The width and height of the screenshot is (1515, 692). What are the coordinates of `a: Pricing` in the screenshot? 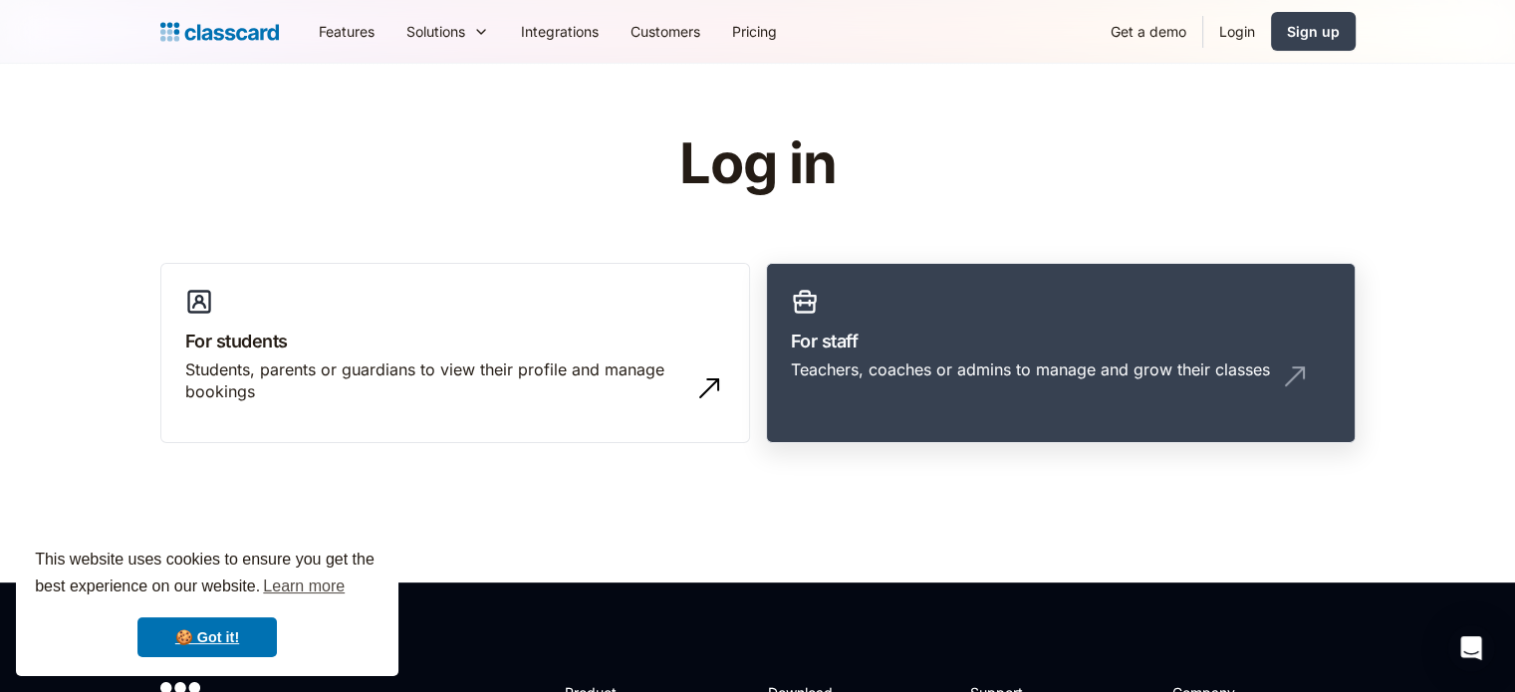 It's located at (754, 31).